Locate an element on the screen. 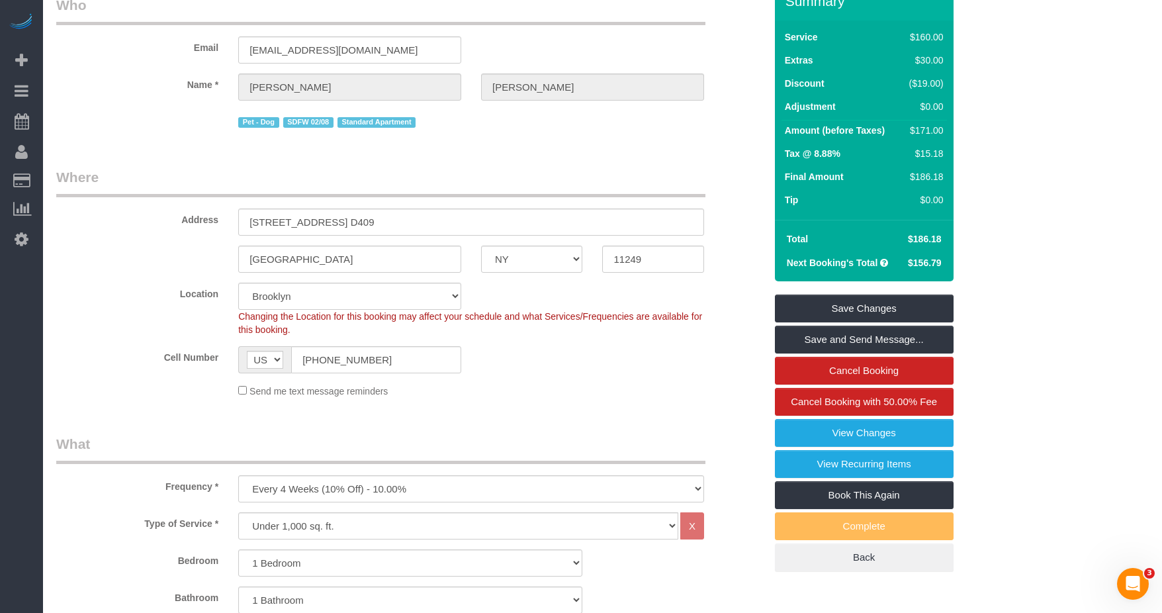 This screenshot has width=1162, height=613. input: Zip Code is located at coordinates (653, 259).